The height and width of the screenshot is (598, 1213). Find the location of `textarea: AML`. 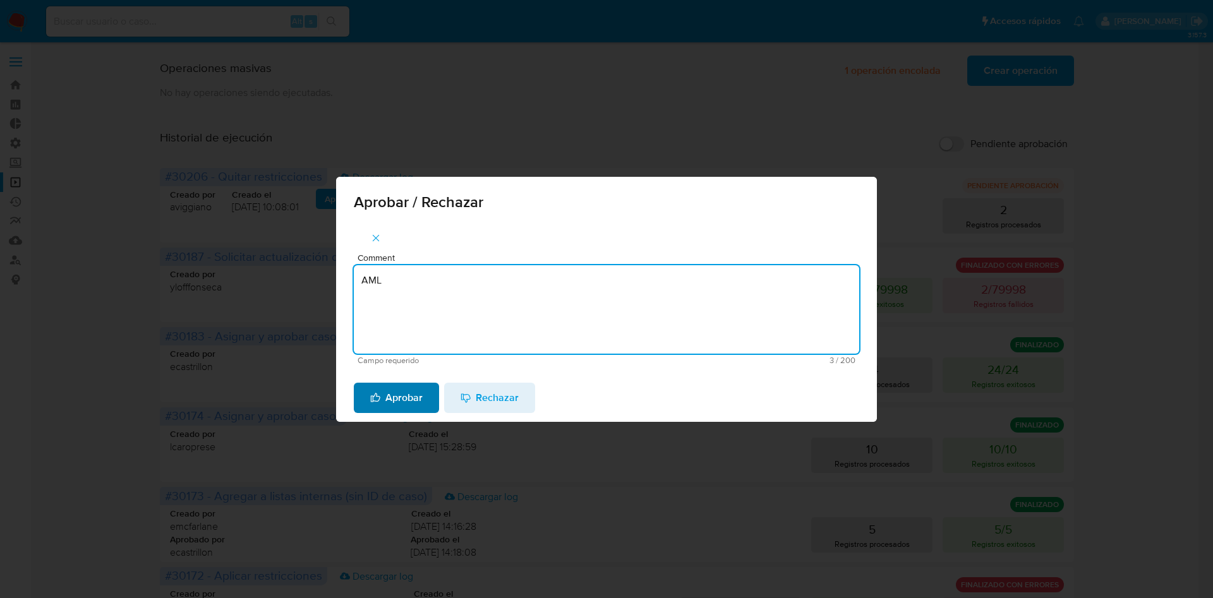

textarea: AML is located at coordinates (607, 310).